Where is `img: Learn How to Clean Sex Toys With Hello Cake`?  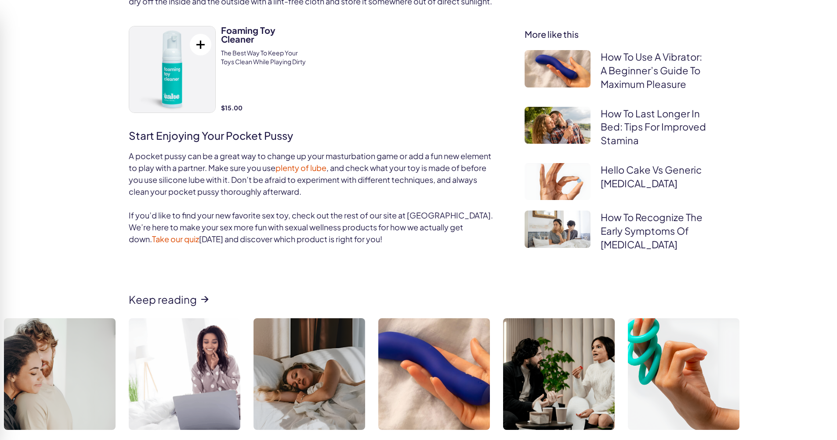
img: Learn How to Clean Sex Toys With Hello Cake is located at coordinates (684, 374).